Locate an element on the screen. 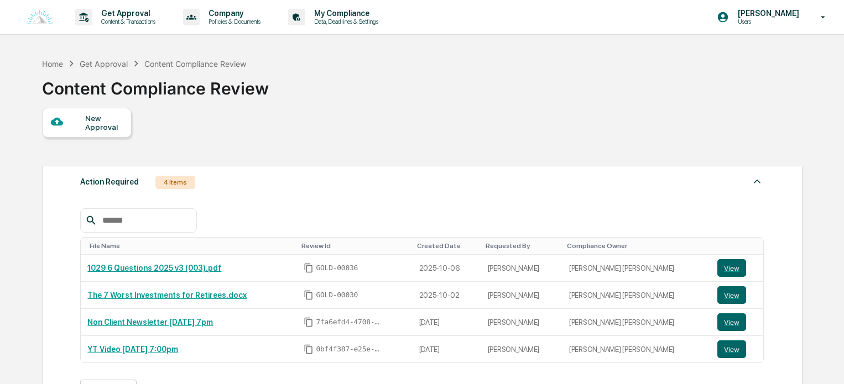 This screenshot has height=384, width=844. p: Data, Deadlines & Settings is located at coordinates (345, 22).